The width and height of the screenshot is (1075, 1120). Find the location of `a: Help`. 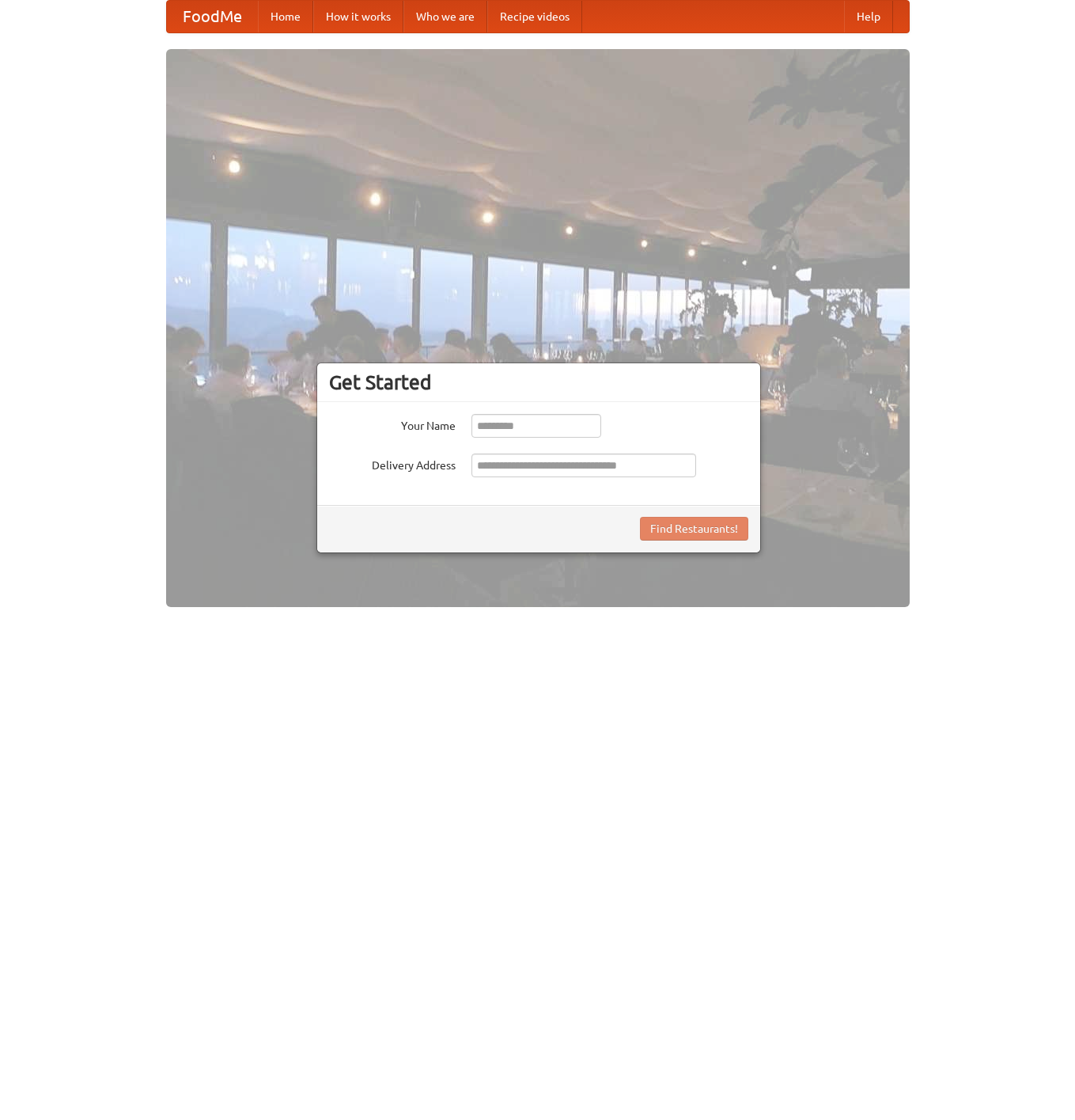

a: Help is located at coordinates (869, 16).